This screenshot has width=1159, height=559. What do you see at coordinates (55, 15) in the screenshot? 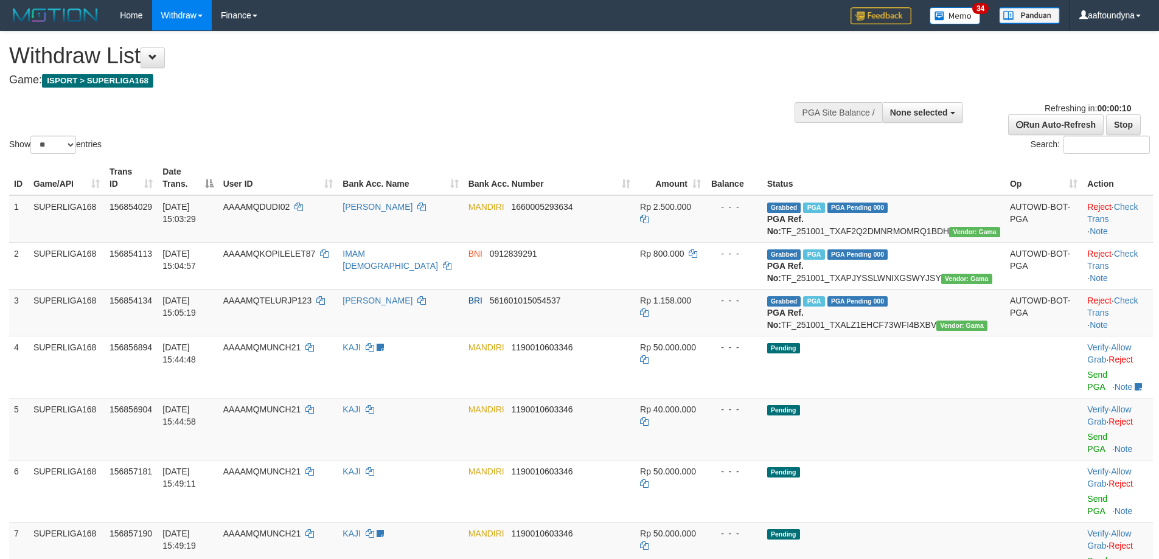
I see `img: MOTION_logo.png` at bounding box center [55, 15].